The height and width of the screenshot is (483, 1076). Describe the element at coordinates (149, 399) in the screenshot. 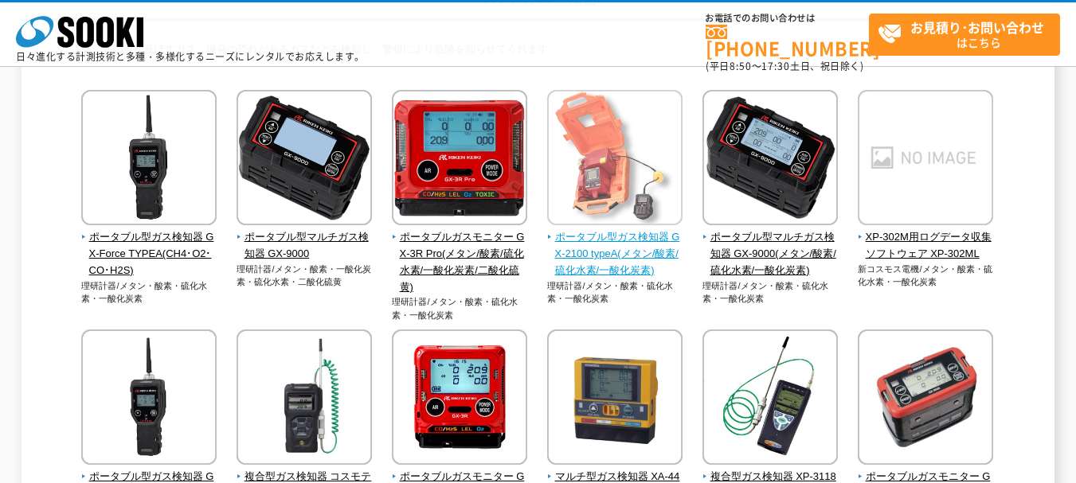

I see `img: ポータブル型ガス検知器 GX-ForceTypeA(イソブタン/酸素/硫化水素/一酸化炭素)` at that location.